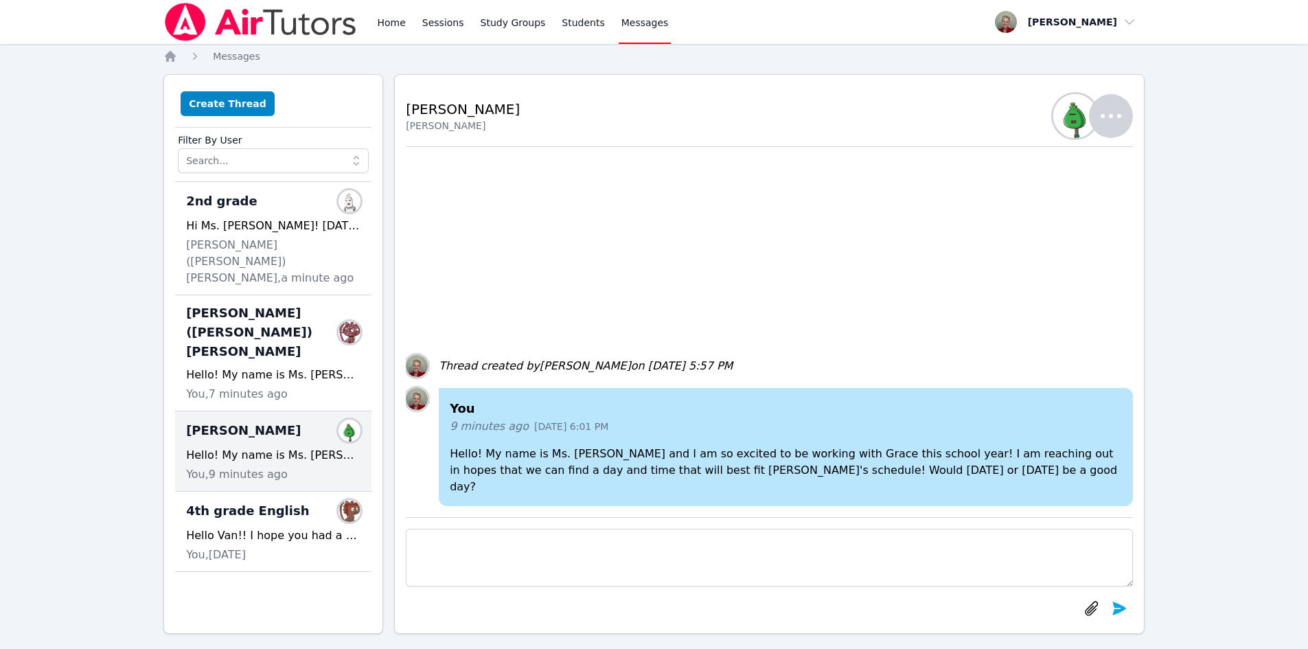 The image size is (1308, 649). What do you see at coordinates (237, 394) in the screenshot?
I see `span: You, 7 minutes ago` at bounding box center [237, 394].